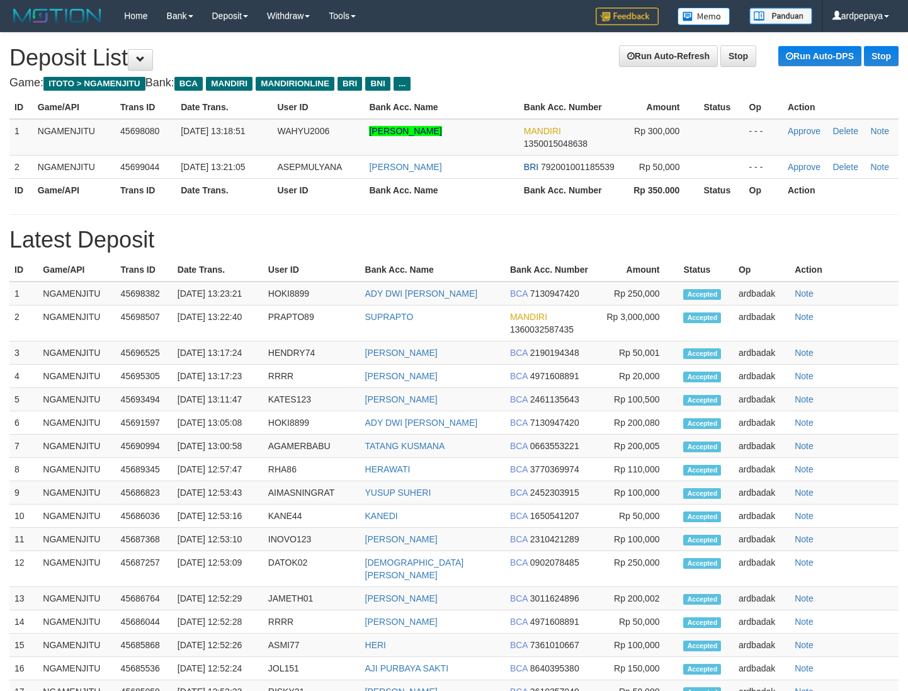 The image size is (908, 691). I want to click on span: ITOTO > NGAMENJITU, so click(94, 84).